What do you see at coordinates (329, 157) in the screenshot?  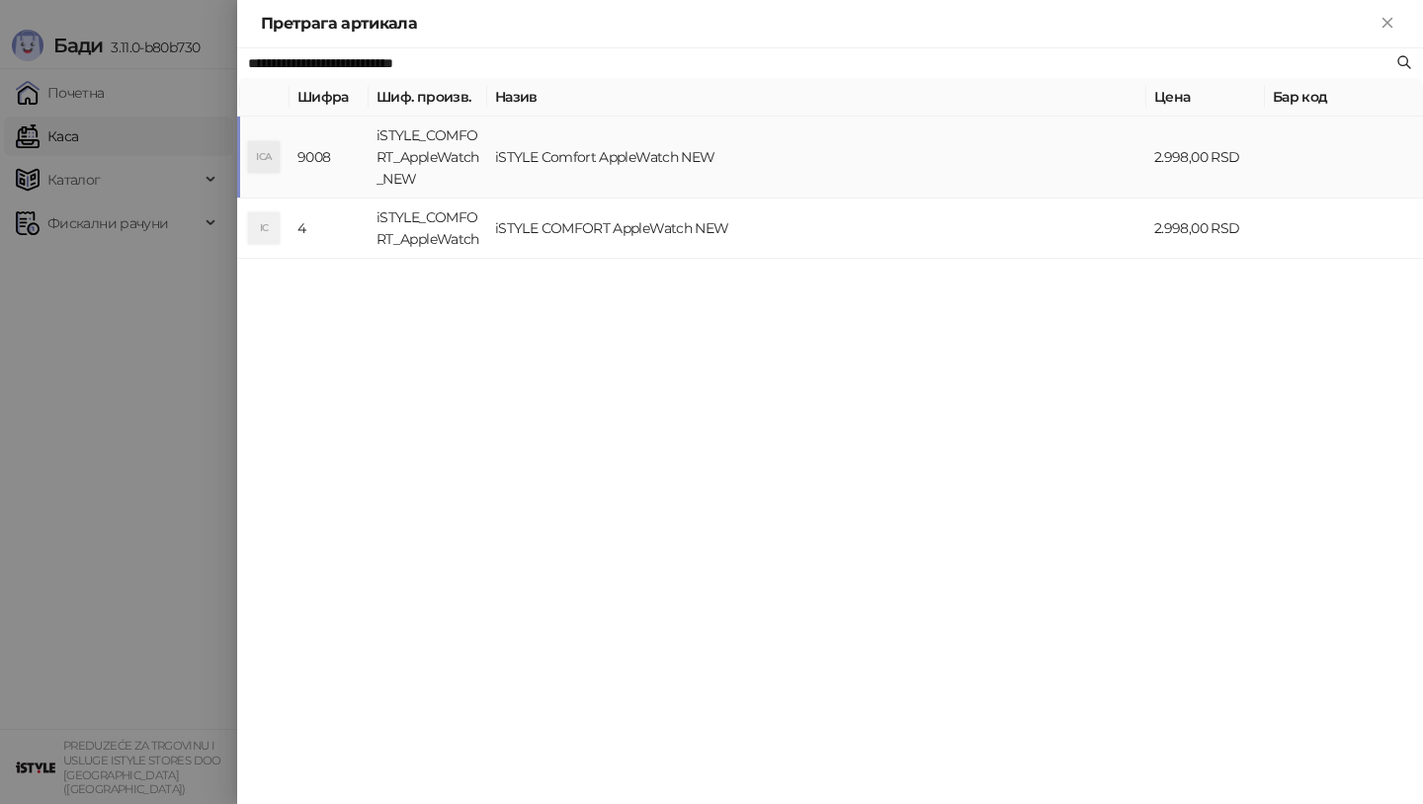 I see `td: 9008` at bounding box center [329, 157].